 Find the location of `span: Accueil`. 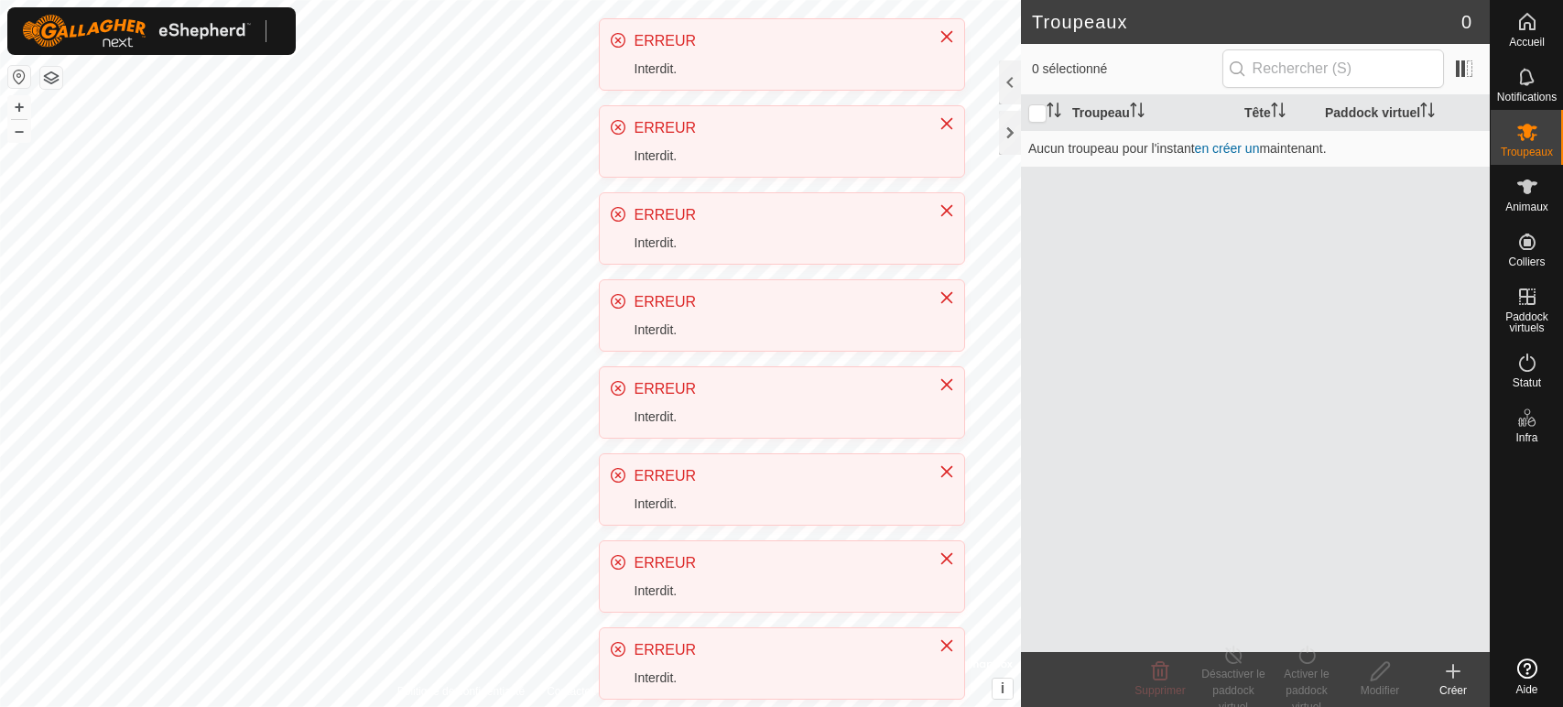

span: Accueil is located at coordinates (1526, 42).